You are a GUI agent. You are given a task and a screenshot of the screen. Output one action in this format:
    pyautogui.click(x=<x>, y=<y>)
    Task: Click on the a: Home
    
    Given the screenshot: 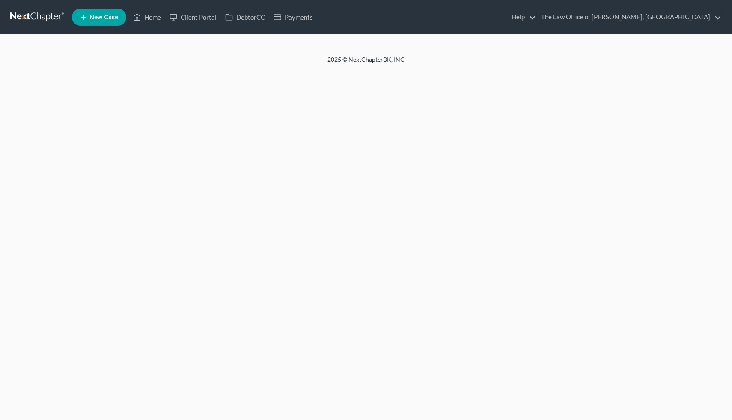 What is the action you would take?
    pyautogui.click(x=147, y=17)
    